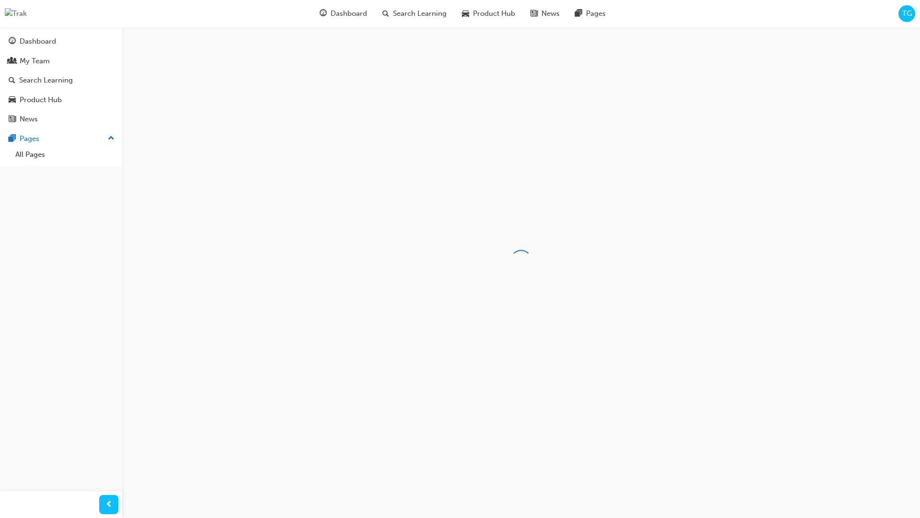 Image resolution: width=920 pixels, height=518 pixels. What do you see at coordinates (415, 13) in the screenshot?
I see `a: search-iconSearch Learning` at bounding box center [415, 13].